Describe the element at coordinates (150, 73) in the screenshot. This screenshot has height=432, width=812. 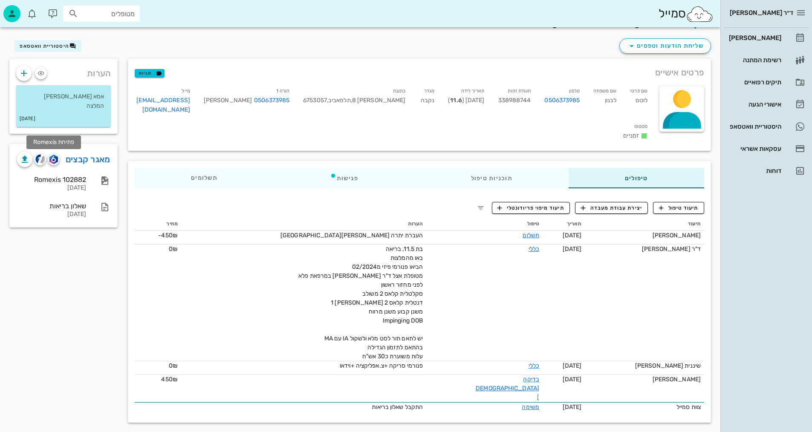
I see `button: תגיות` at that location.